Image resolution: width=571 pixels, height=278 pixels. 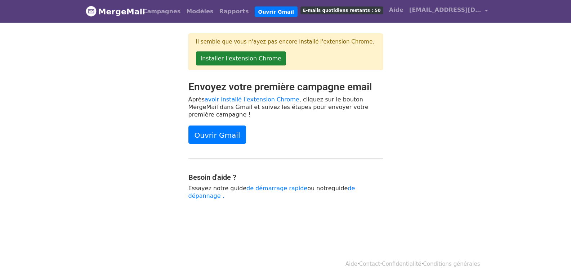 I want to click on div: Widget de chat, so click(x=553, y=261).